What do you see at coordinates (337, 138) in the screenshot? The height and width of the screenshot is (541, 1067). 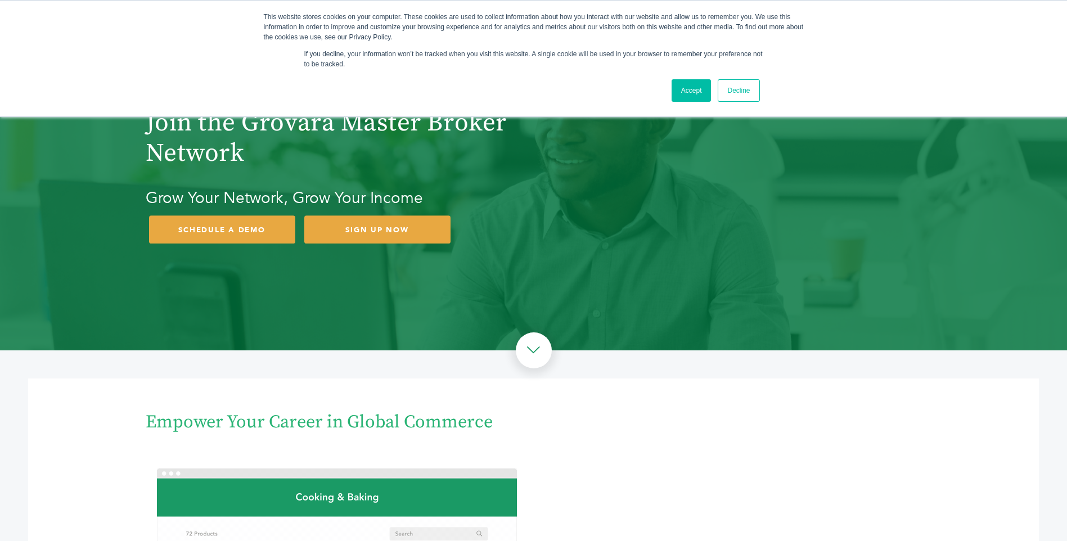 I see `h1: Join the Grovara Master Broker Network` at bounding box center [337, 138].